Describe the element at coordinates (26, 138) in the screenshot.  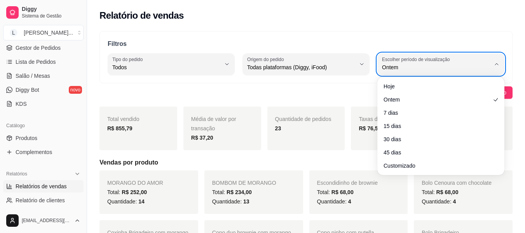
I see `span: Produtos` at that location.